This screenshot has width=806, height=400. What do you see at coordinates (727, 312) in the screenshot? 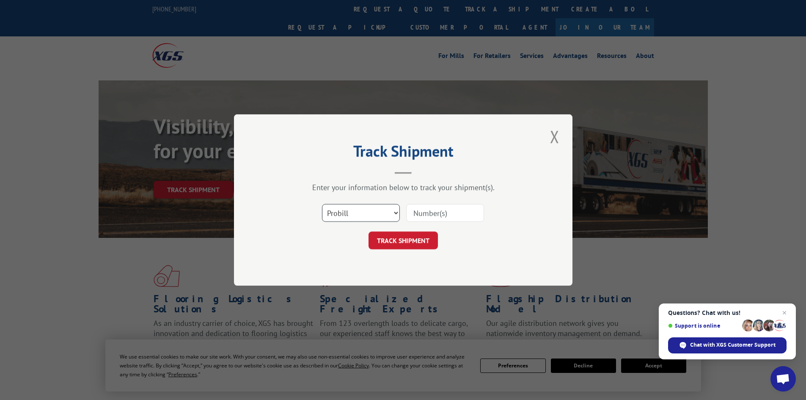
I see `span: Questions? Chat with us!` at bounding box center [727, 312].